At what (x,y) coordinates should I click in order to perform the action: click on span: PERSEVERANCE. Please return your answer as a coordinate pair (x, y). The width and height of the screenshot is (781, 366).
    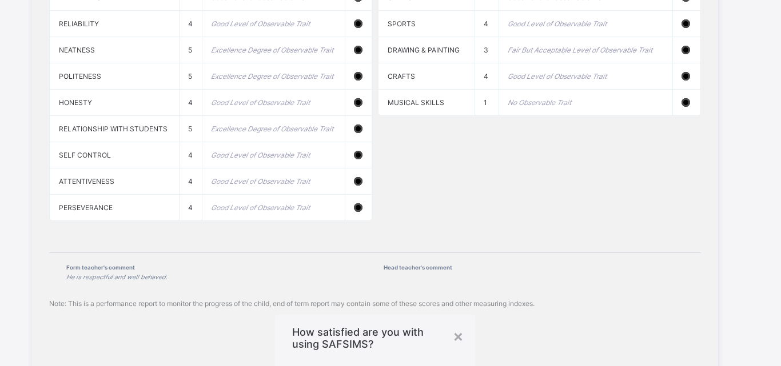
    Looking at the image, I should click on (86, 207).